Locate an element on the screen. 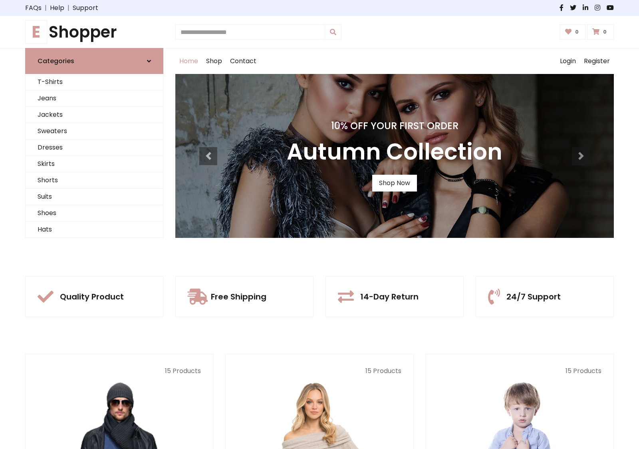 The image size is (639, 449). h5: 24/7 Support is located at coordinates (534, 297).